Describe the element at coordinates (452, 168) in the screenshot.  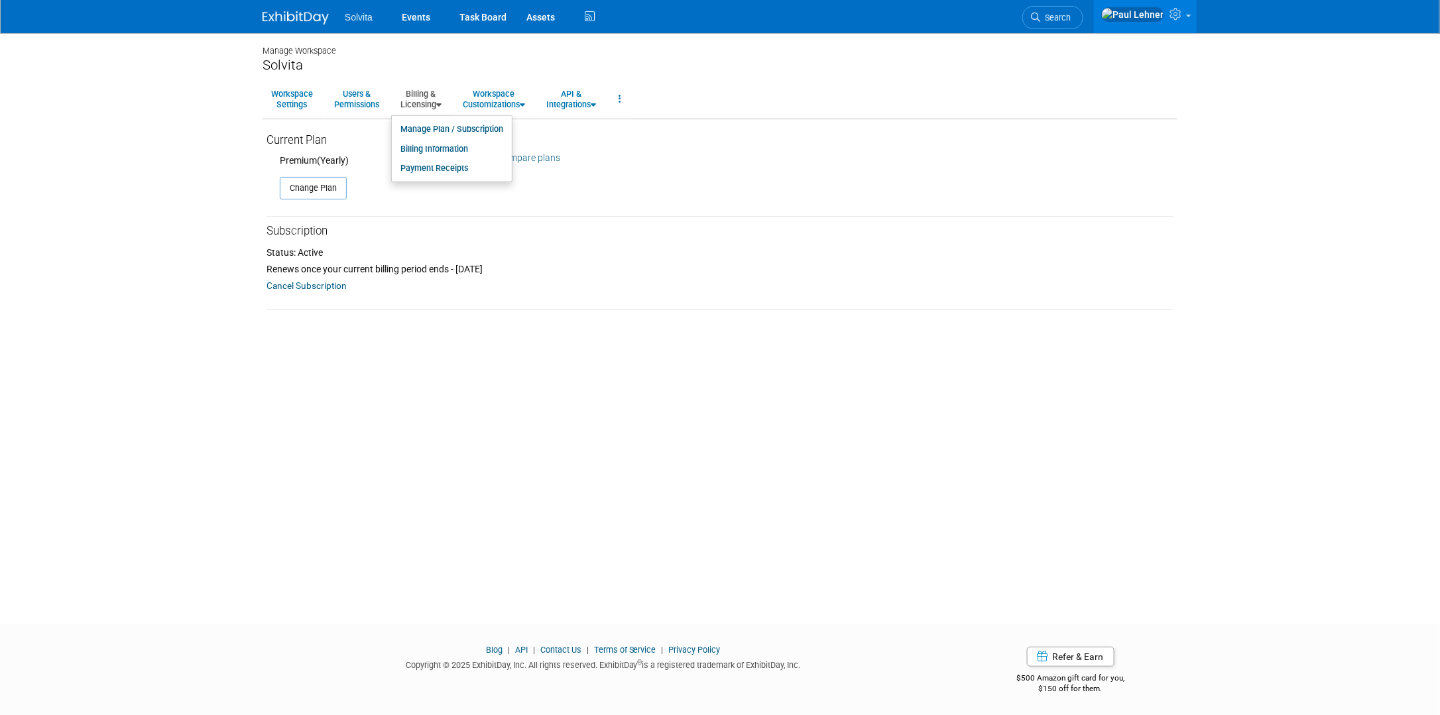
I see `a: Payment Receipts` at that location.